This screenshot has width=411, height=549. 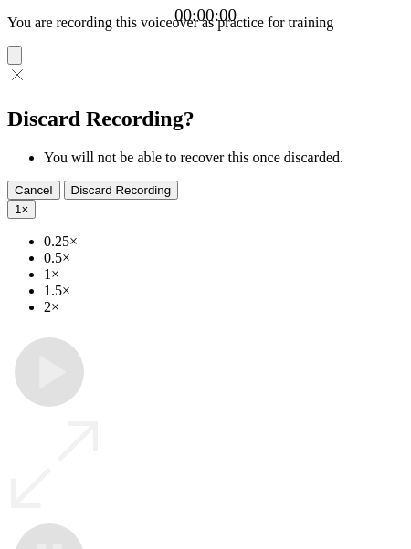 What do you see at coordinates (21, 209) in the screenshot?
I see `button: 1×` at bounding box center [21, 209].